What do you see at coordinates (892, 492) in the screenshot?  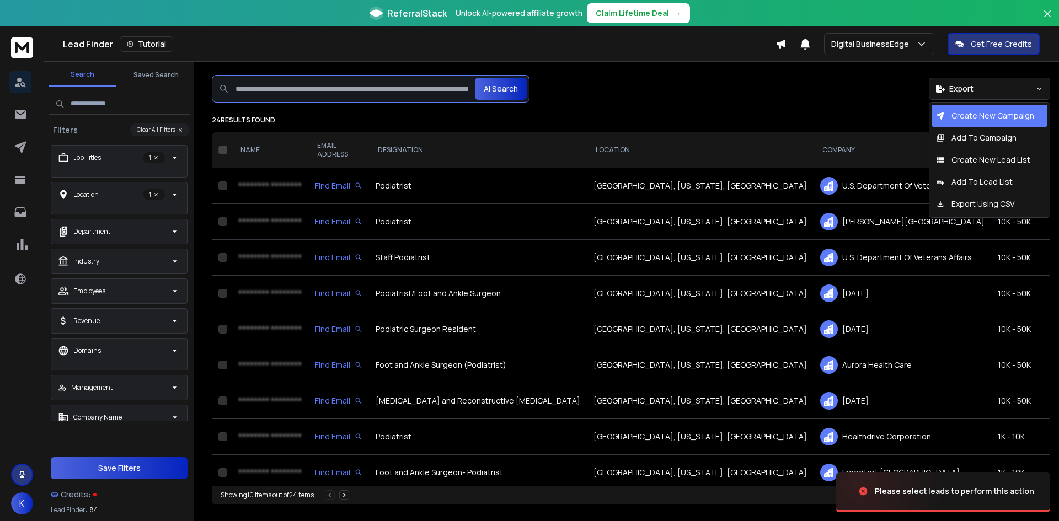 I see `img: image` at bounding box center [892, 492].